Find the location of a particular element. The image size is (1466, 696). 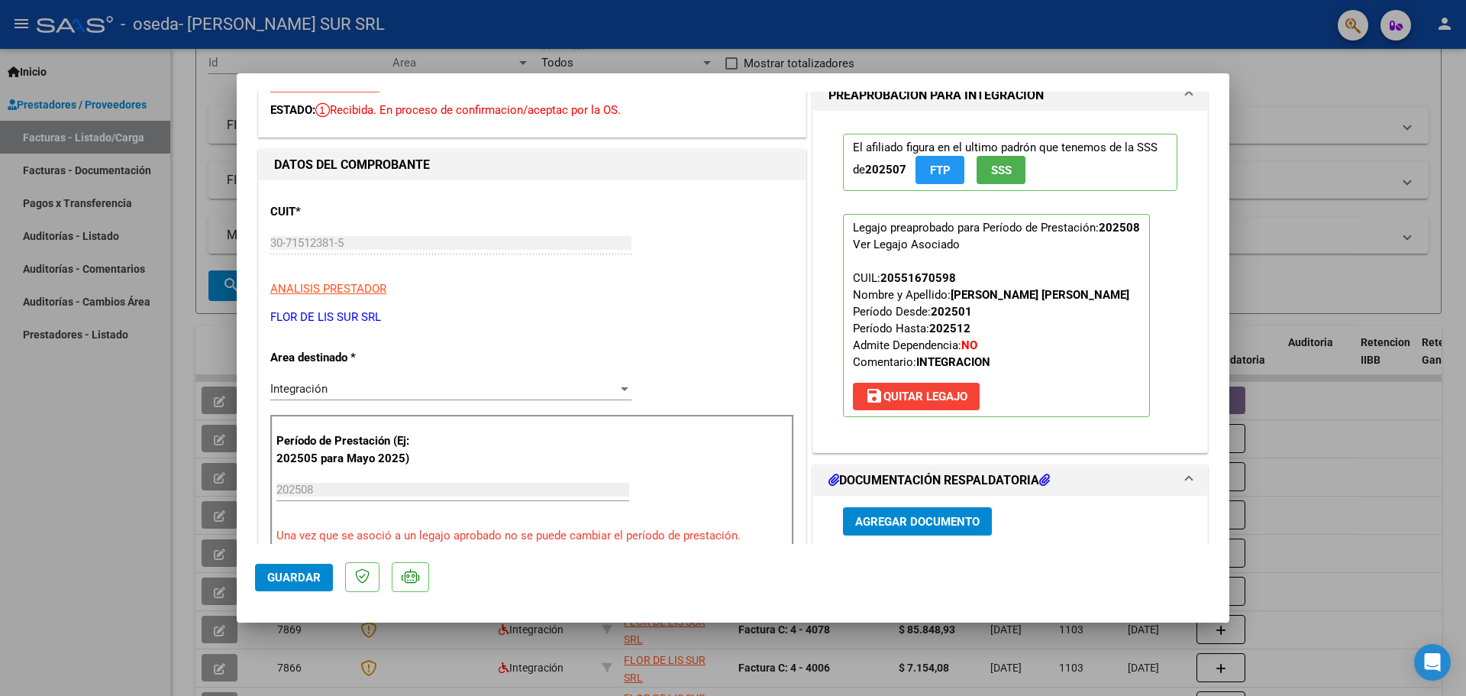

strong: 202507 is located at coordinates (886, 170).